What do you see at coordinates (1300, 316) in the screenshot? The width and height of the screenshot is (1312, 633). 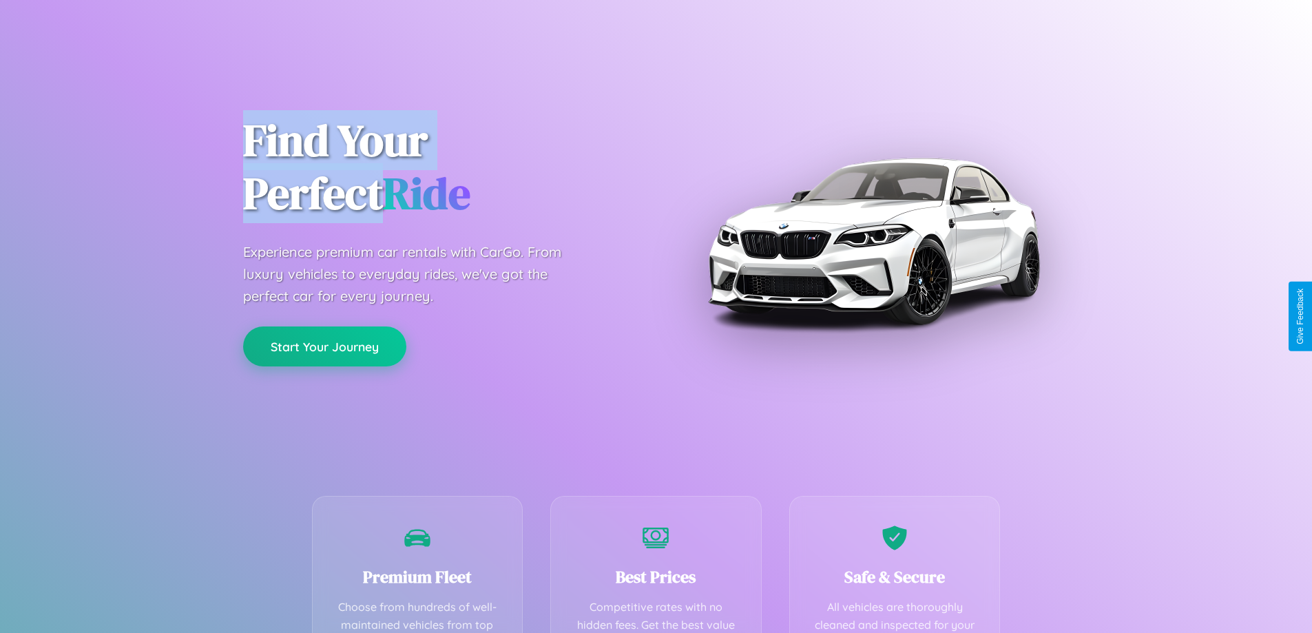 I see `div: Give Feedback` at bounding box center [1300, 316].